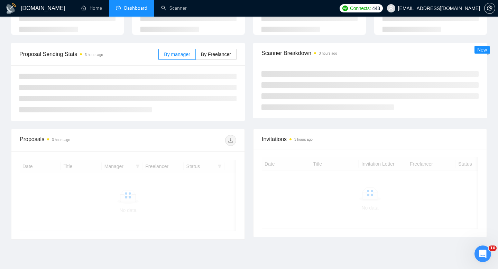 This screenshot has height=269, width=498. I want to click on span: Proposal Sending Stats, so click(89, 54).